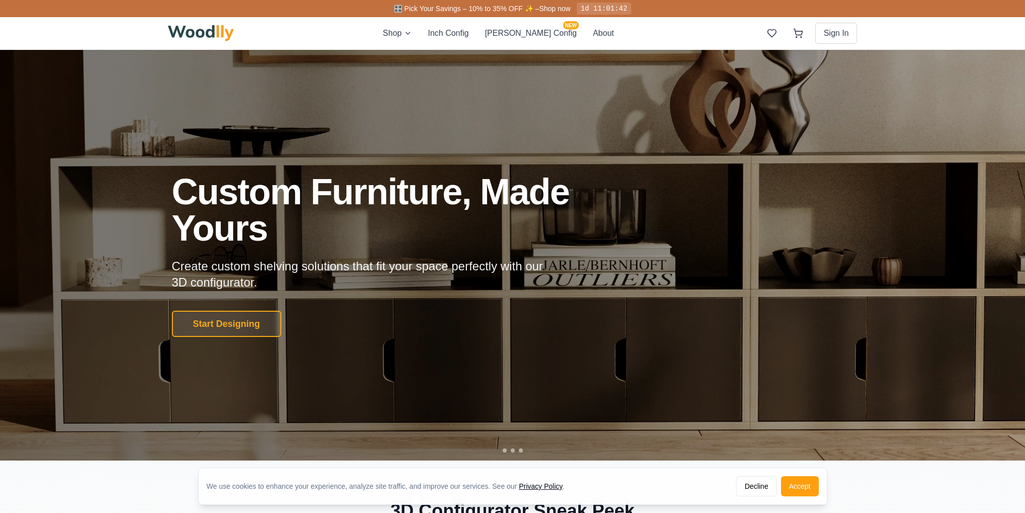 The height and width of the screenshot is (513, 1025). What do you see at coordinates (398, 210) in the screenshot?
I see `h1: Custom Furniture, Made Yours` at bounding box center [398, 210].